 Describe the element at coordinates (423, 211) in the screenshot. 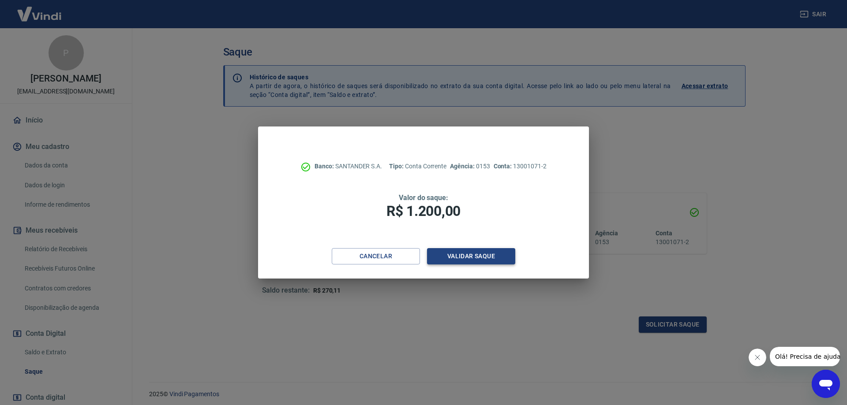

I see `span: R$ 1.200,00` at that location.